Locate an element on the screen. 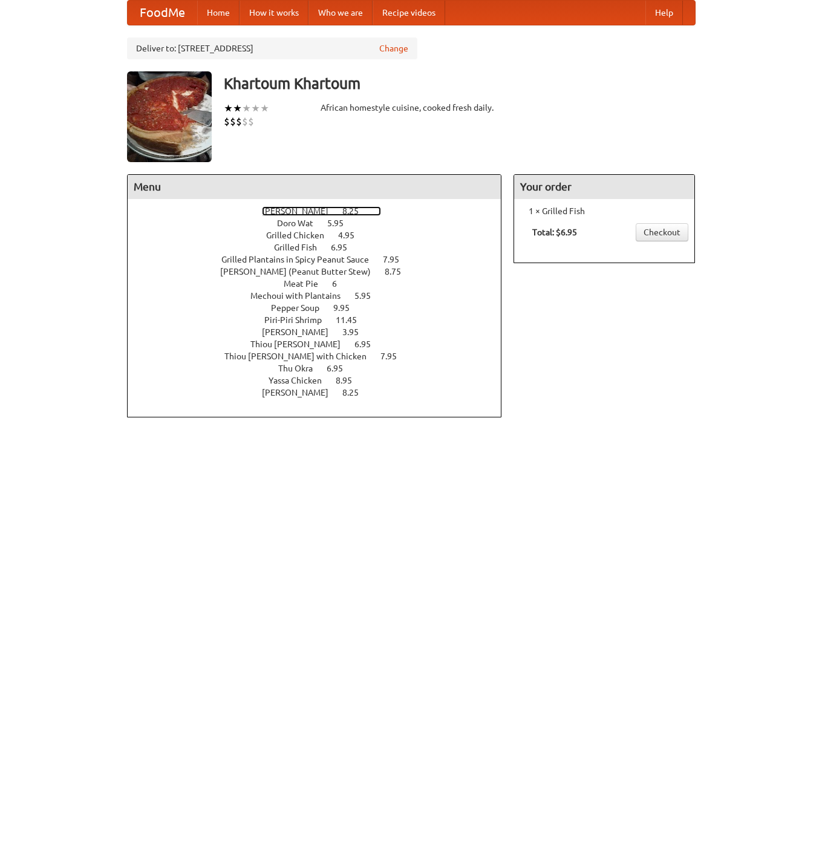  span: Doro Wat is located at coordinates (301, 223).